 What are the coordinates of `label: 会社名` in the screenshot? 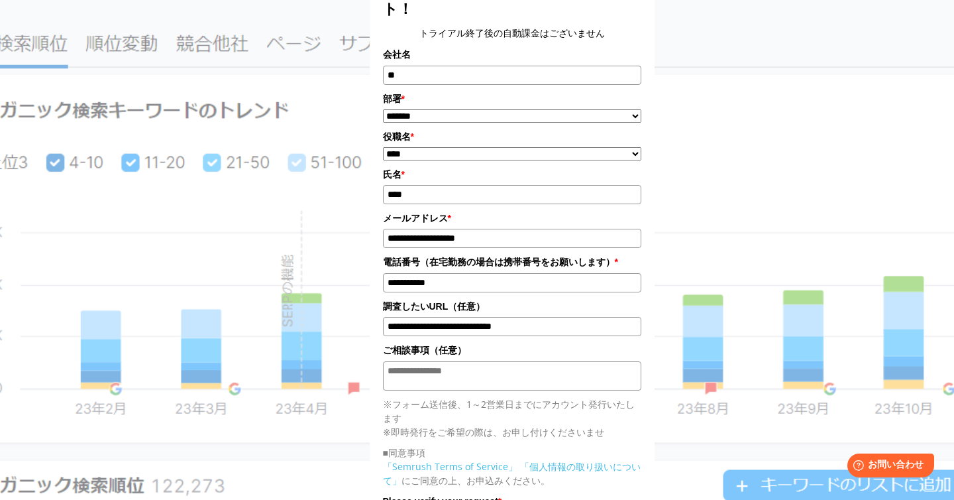 It's located at (512, 54).